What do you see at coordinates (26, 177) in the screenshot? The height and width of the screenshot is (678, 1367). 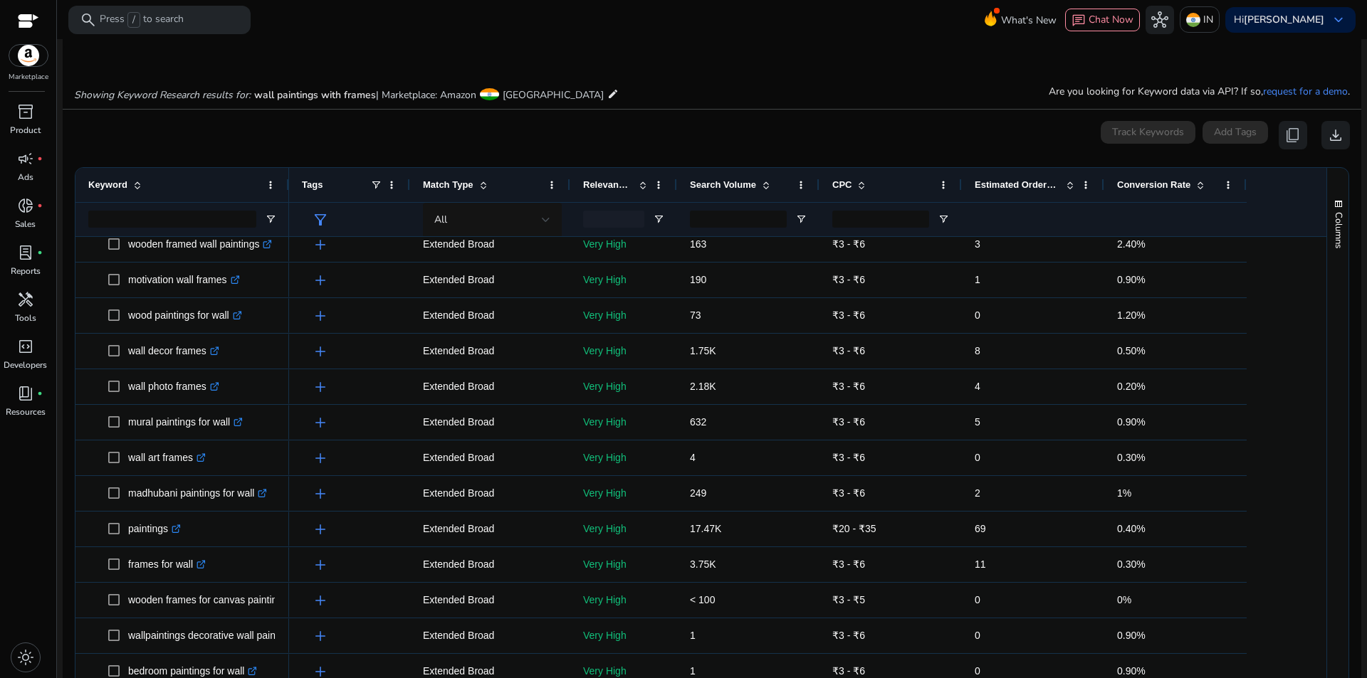 I see `p: Ads` at bounding box center [26, 177].